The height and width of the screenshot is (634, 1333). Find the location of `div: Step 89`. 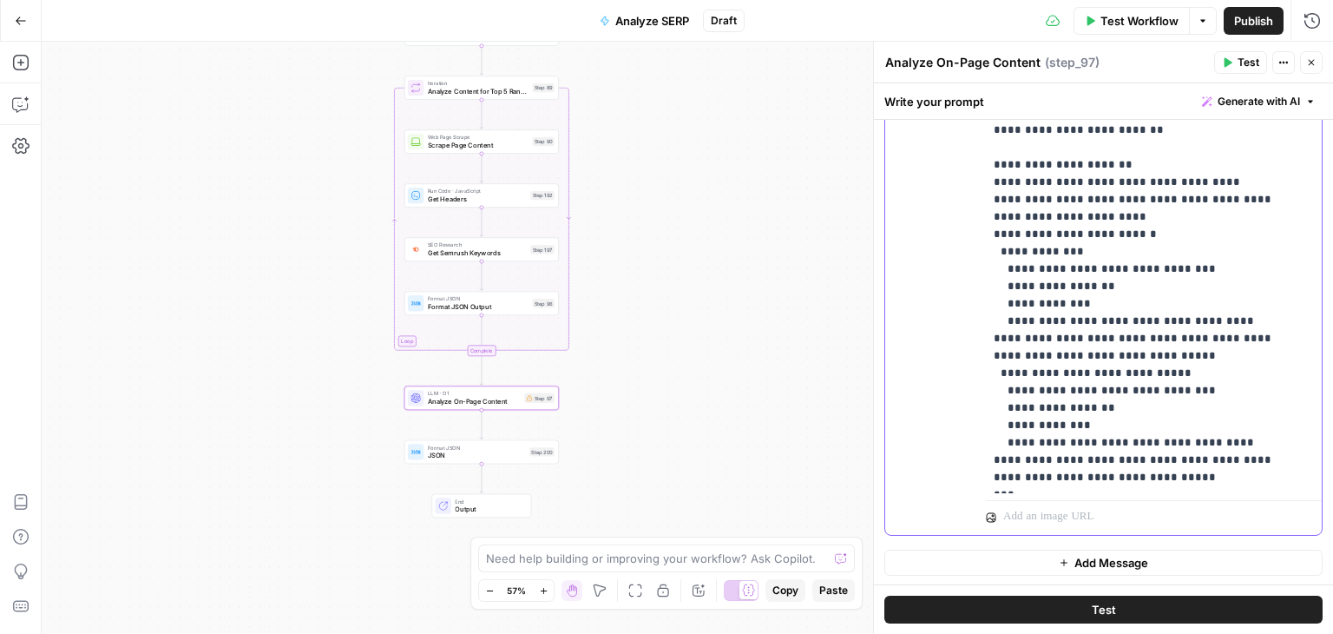

div: Step 89 is located at coordinates (543, 88).